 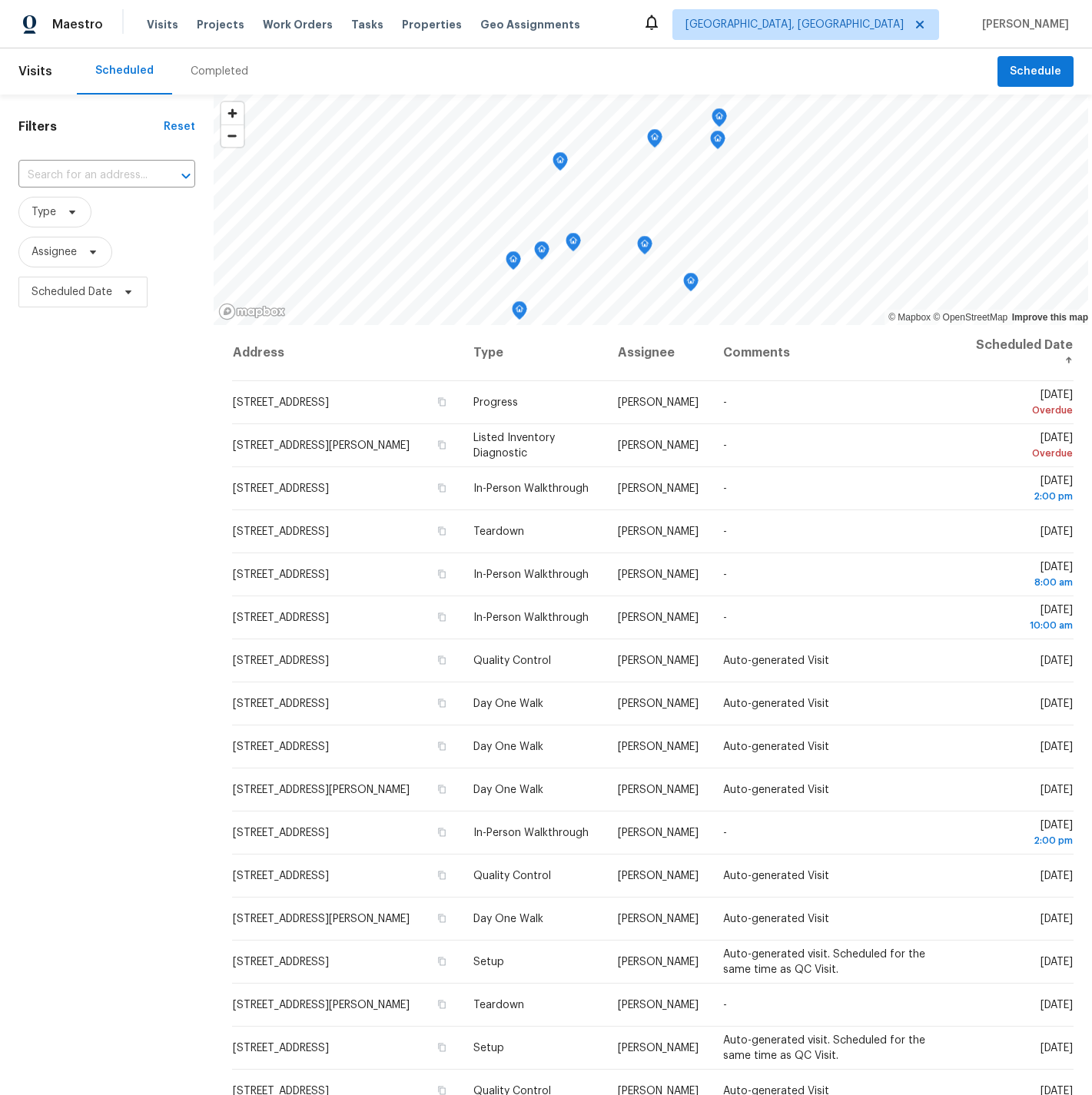 What do you see at coordinates (837, 352) in the screenshot?
I see `th: Comments` at bounding box center [837, 352].